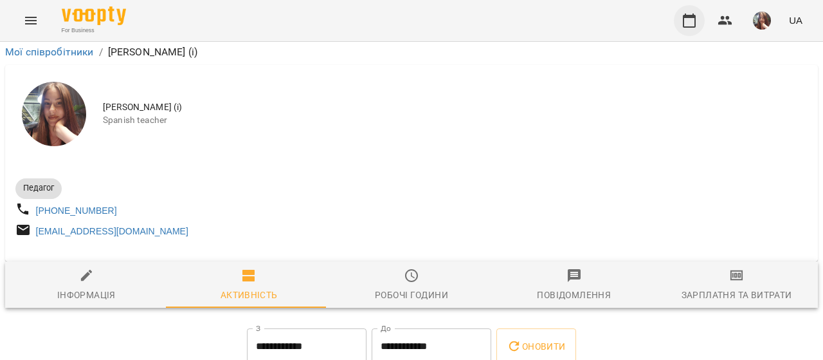 This screenshot has height=360, width=823. Describe the element at coordinates (574, 295) in the screenshot. I see `div: Повідомлення` at that location.